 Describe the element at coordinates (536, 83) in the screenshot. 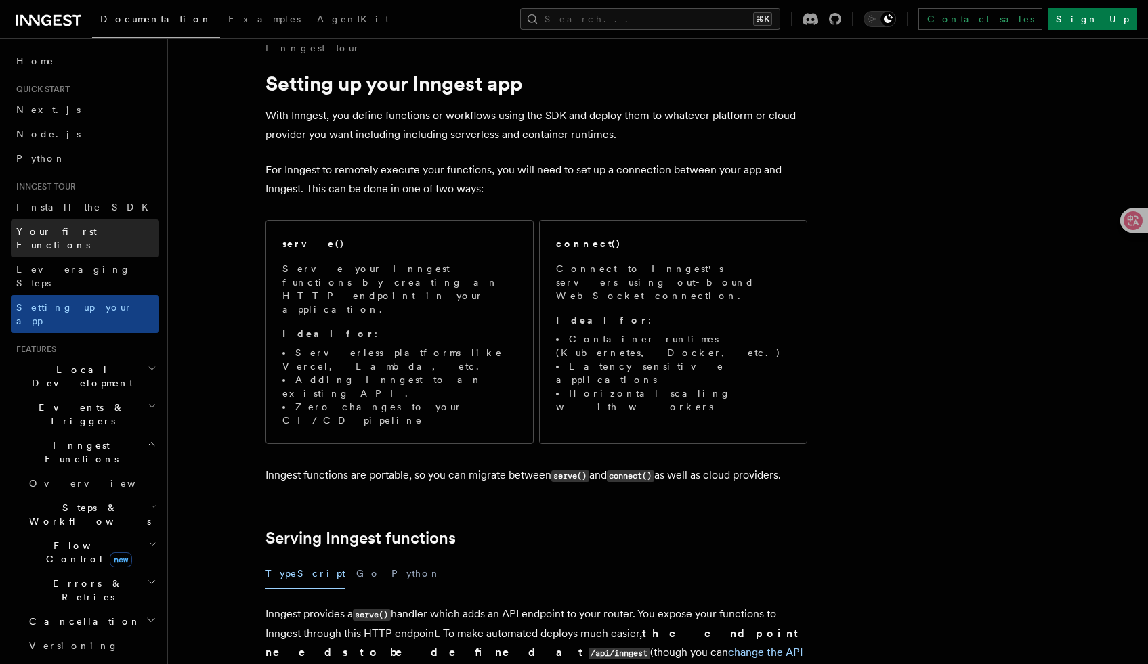

I see `h1: Setting up your Inngest app` at that location.